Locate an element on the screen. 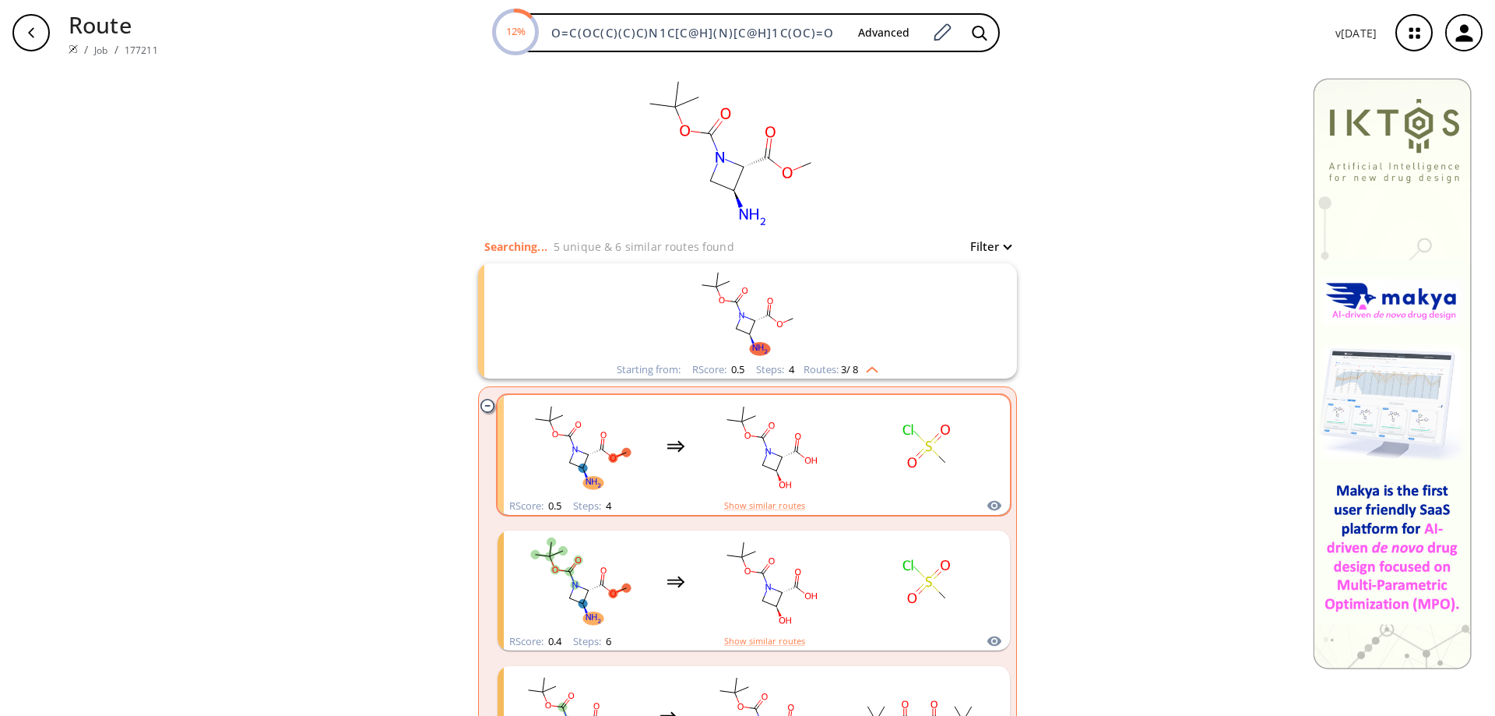 This screenshot has width=1495, height=716. span: 6 is located at coordinates (607, 641).